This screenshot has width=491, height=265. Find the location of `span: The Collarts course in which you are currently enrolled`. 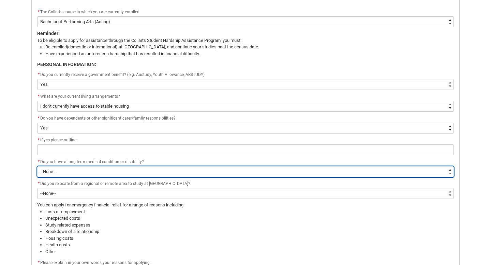

span: The Collarts course in which you are currently enrolled is located at coordinates (90, 12).